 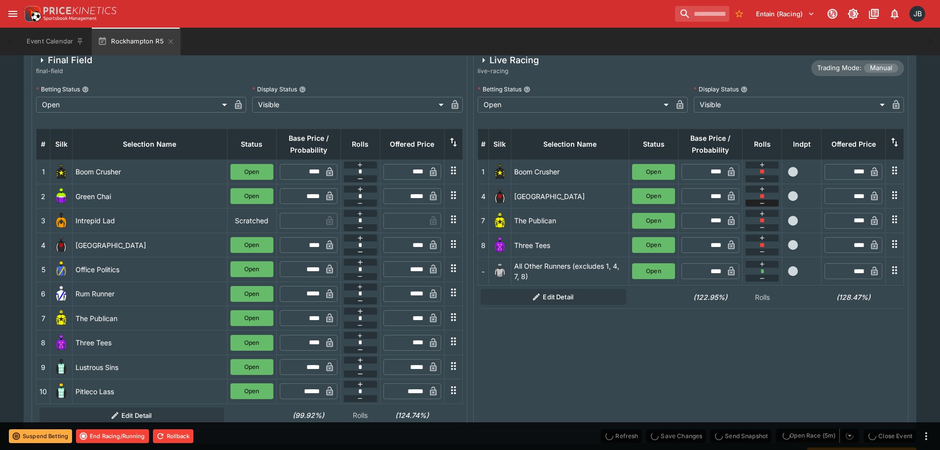 I want to click on td: Rum Runner, so click(x=150, y=293).